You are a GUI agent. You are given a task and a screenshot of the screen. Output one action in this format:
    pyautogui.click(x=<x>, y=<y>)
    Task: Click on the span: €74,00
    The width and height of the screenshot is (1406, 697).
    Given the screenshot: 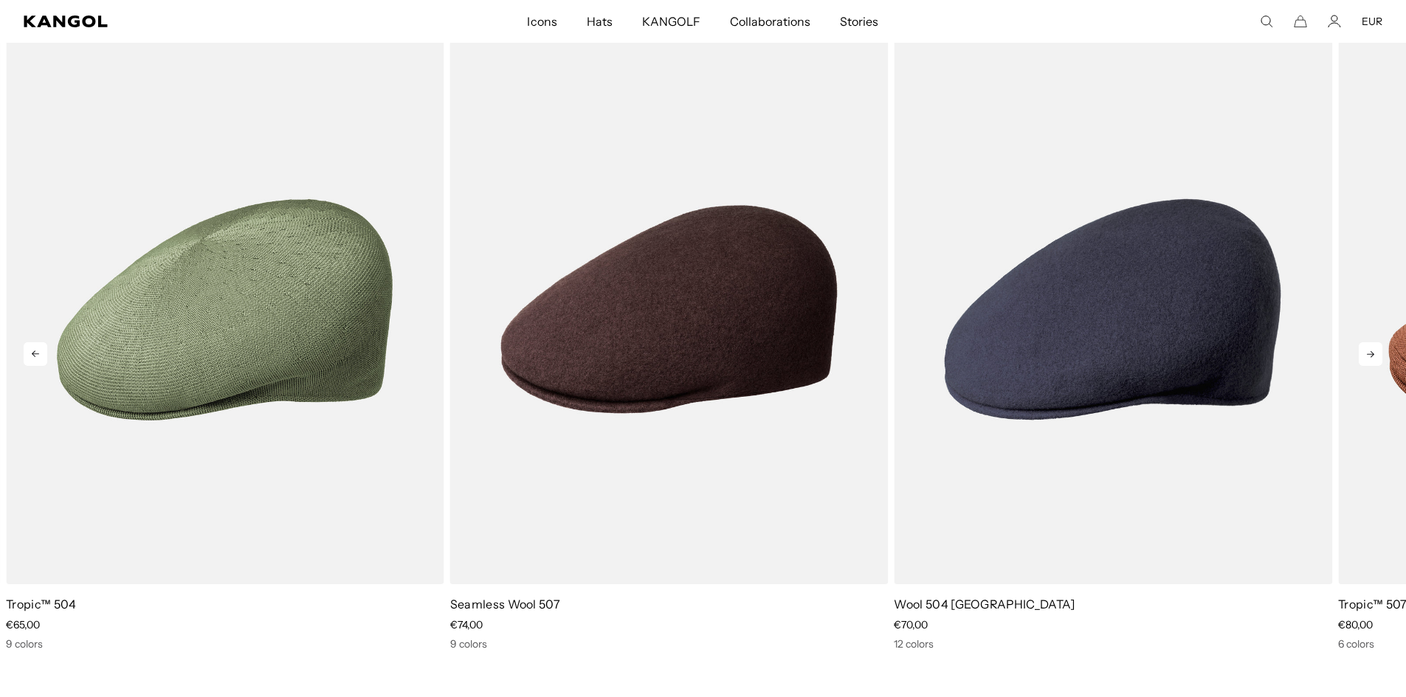 What is the action you would take?
    pyautogui.click(x=466, y=625)
    